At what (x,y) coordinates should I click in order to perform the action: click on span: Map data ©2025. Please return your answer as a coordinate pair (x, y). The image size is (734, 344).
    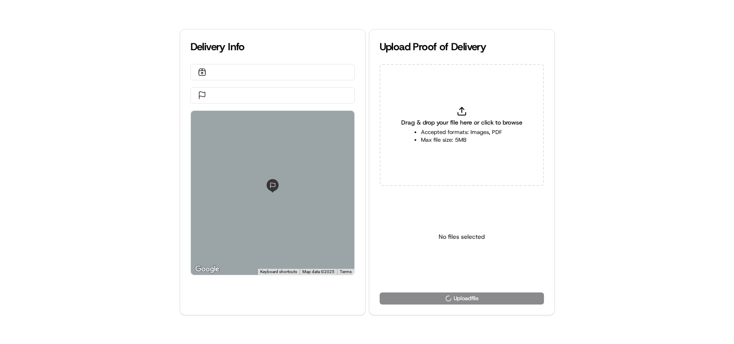
    Looking at the image, I should click on (318, 272).